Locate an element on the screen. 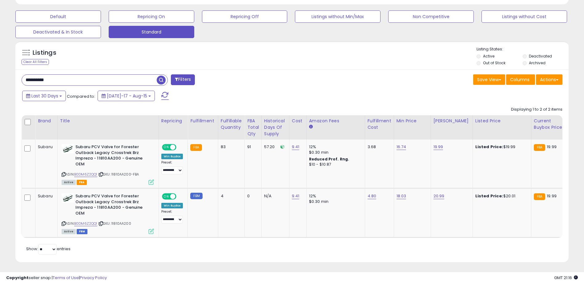  a: 19.99 is located at coordinates (438, 147).